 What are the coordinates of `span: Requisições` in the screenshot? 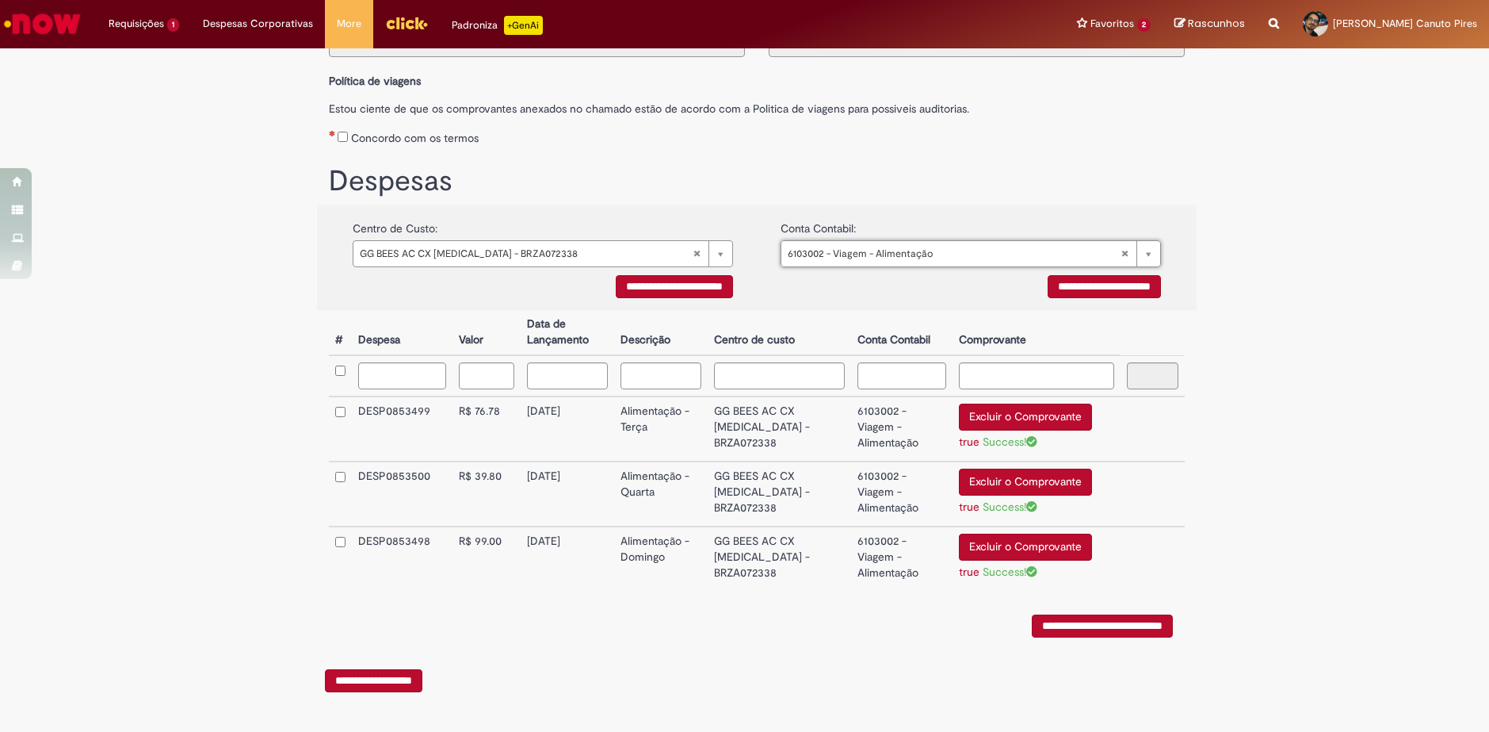 It's located at (136, 24).